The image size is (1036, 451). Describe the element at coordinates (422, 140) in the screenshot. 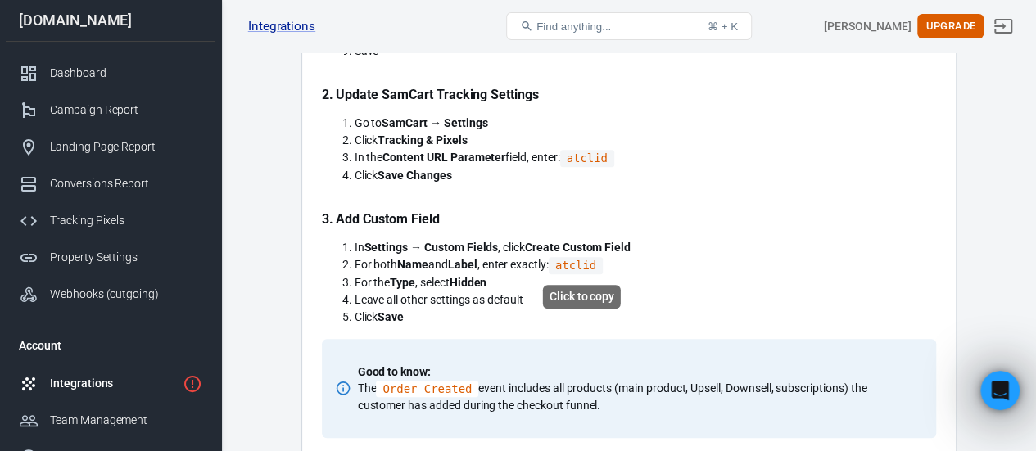

I see `strong: Tracking & Pixels` at that location.